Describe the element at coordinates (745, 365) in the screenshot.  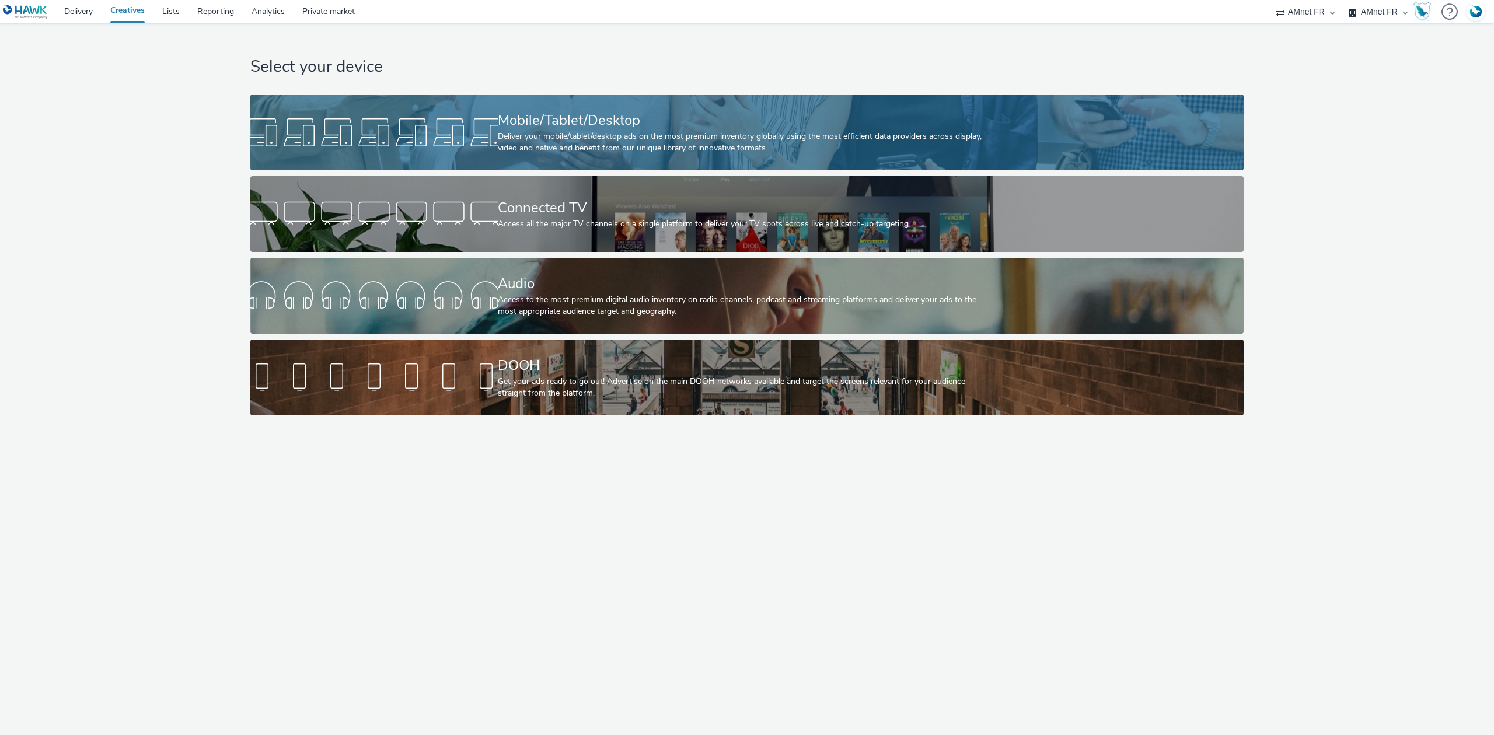
I see `div: DOOH` at that location.